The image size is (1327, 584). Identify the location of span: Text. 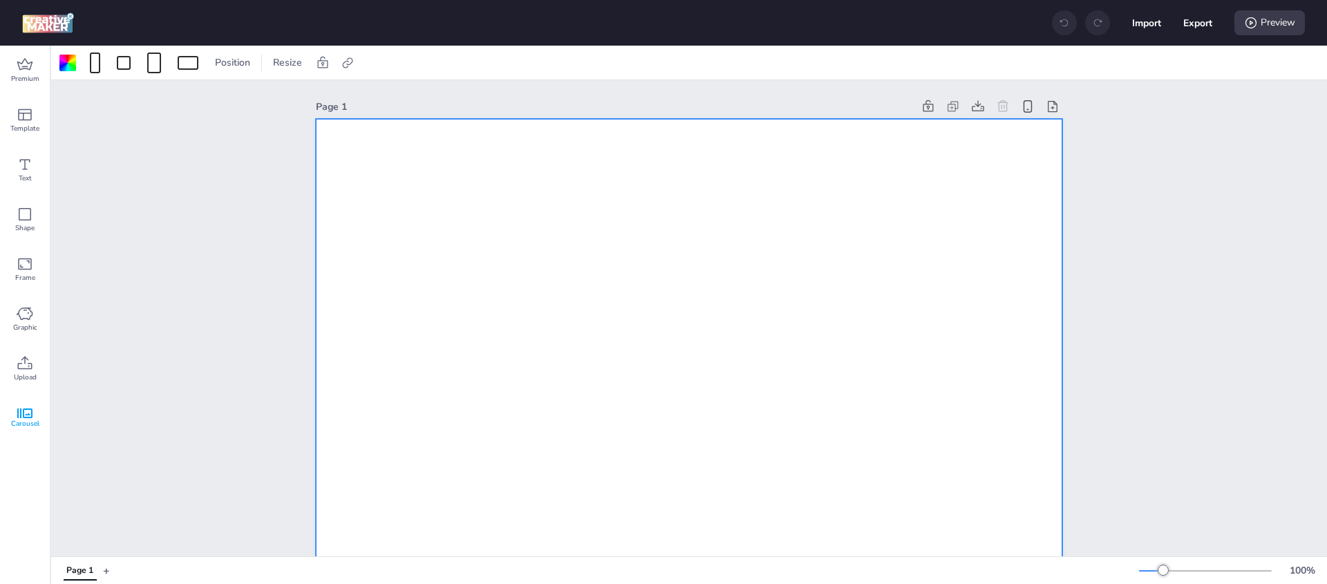
(25, 178).